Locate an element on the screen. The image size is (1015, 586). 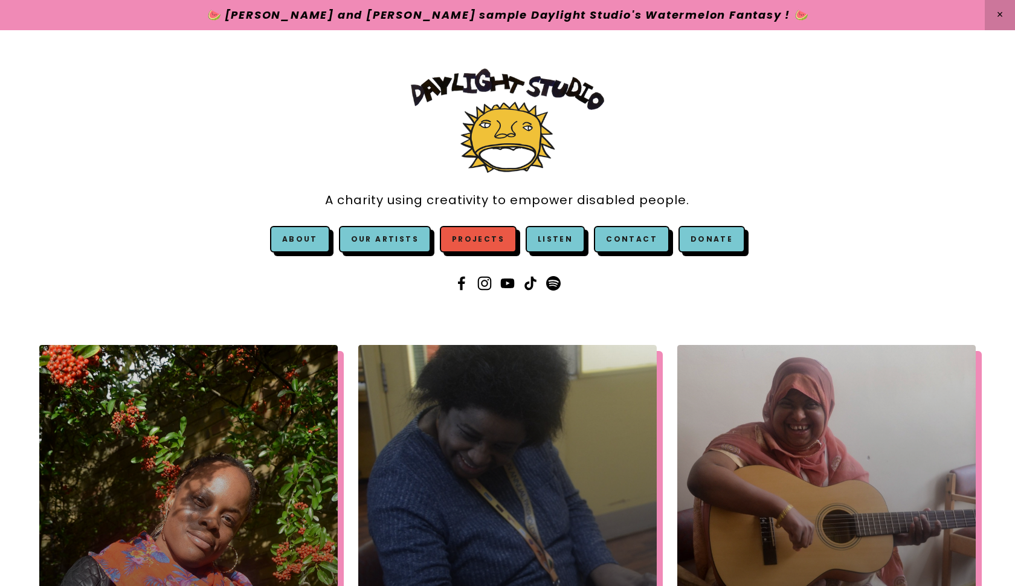
img: Daylight Studio is located at coordinates (508, 120).